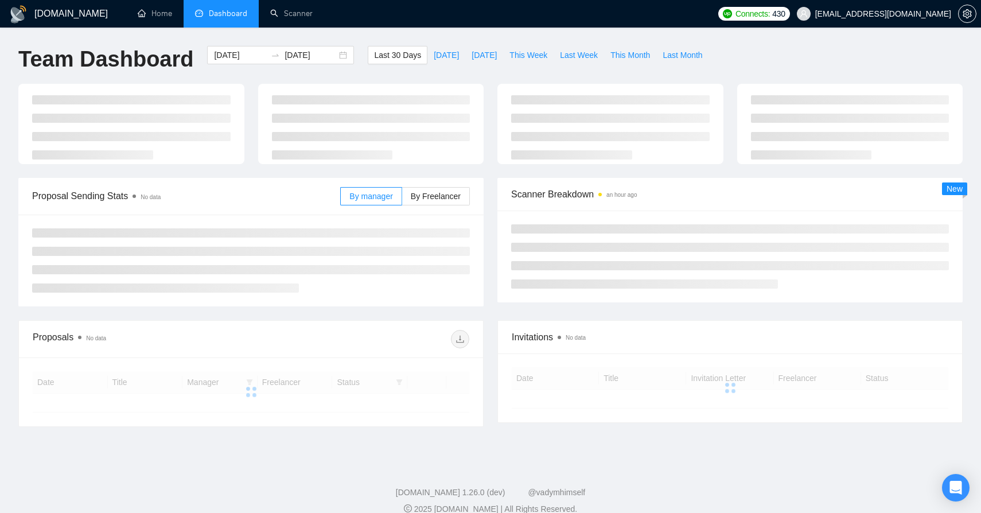  Describe the element at coordinates (753, 14) in the screenshot. I see `span: Connects:` at that location.